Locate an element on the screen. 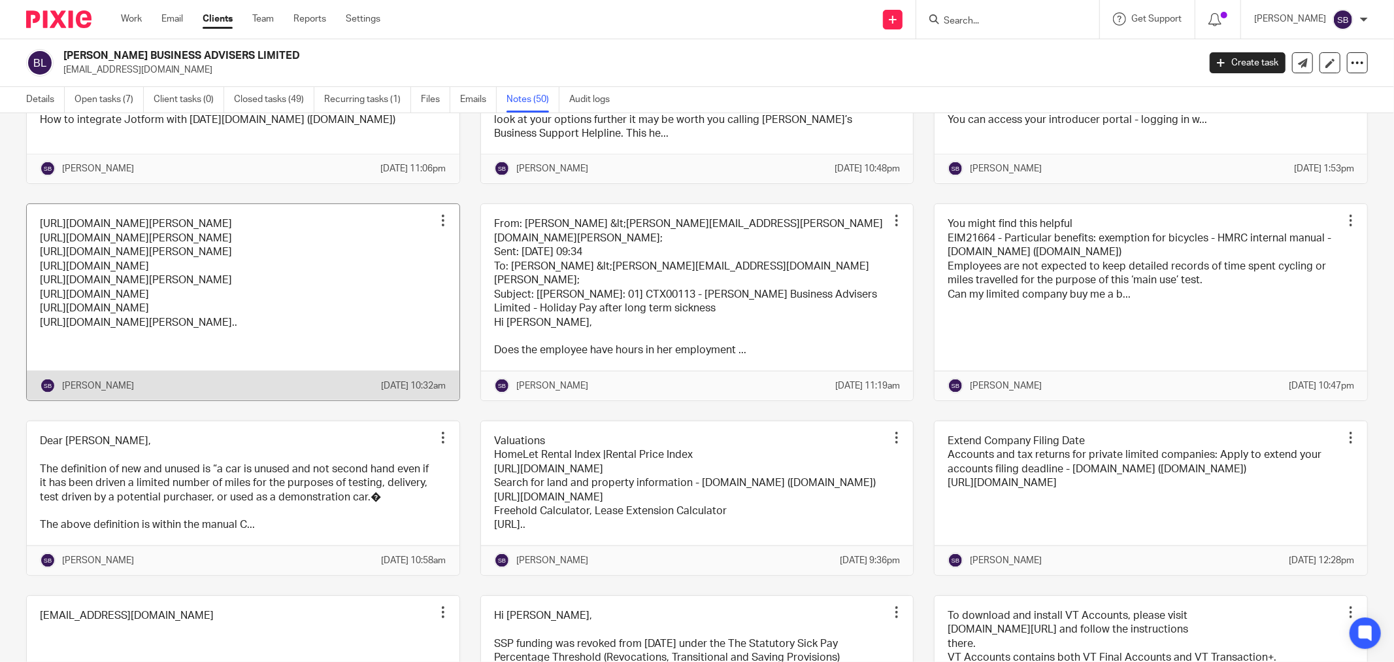 Image resolution: width=1394 pixels, height=662 pixels. a: Email is located at coordinates (172, 19).